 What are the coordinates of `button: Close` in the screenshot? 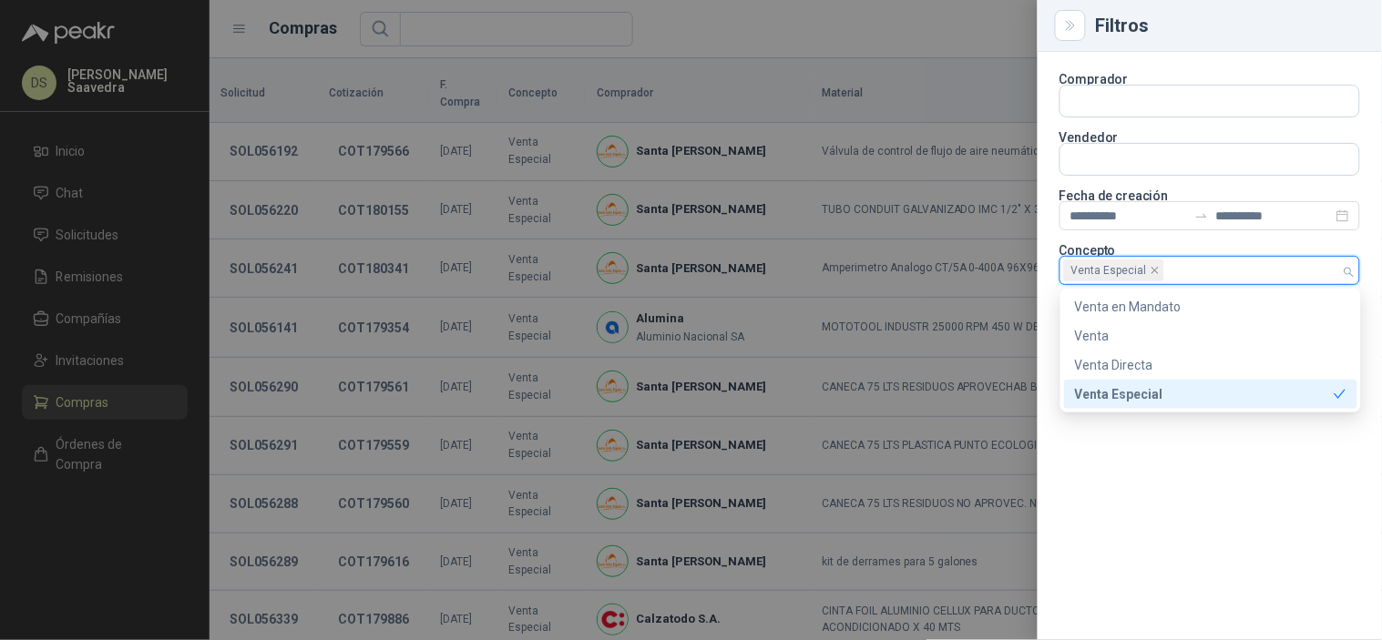 It's located at (1070, 26).